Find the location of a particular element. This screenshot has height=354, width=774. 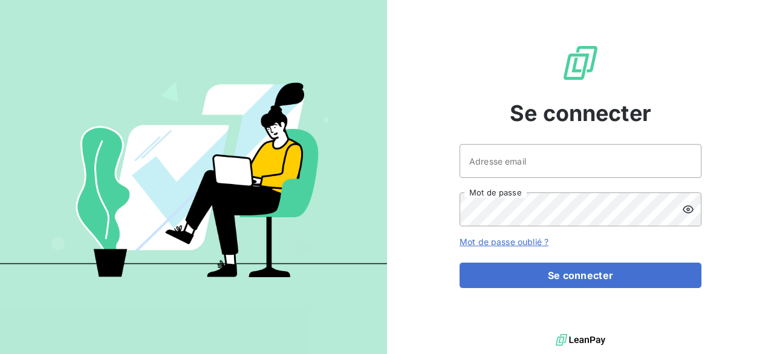

img: logo is located at coordinates (581, 340).